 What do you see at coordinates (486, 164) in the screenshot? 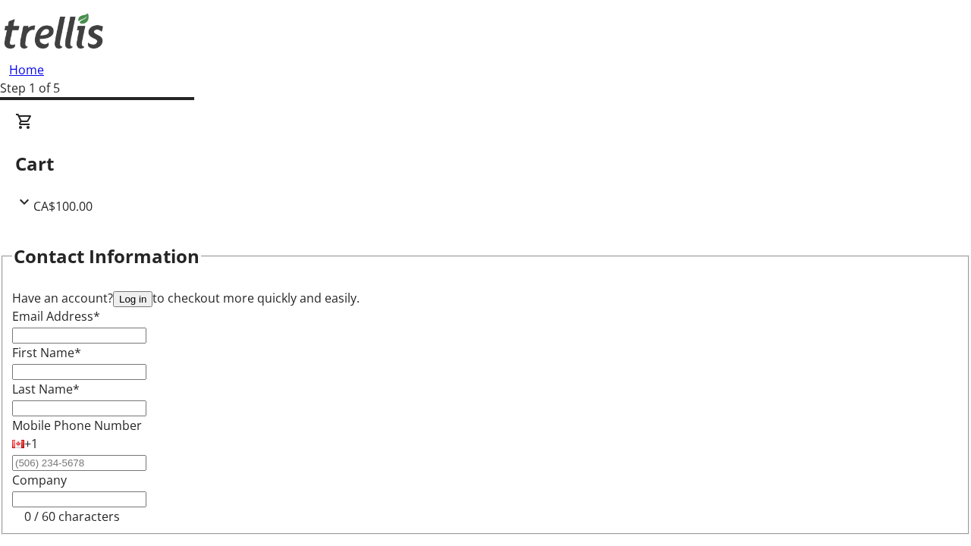
I see `div: CartCA$100.00` at bounding box center [486, 164].